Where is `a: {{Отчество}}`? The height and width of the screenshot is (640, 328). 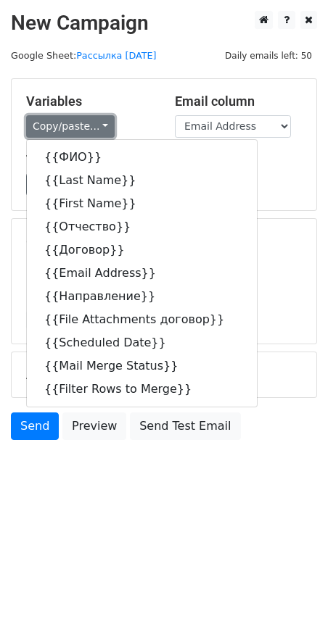
a: {{Отчество}} is located at coordinates (141, 227).